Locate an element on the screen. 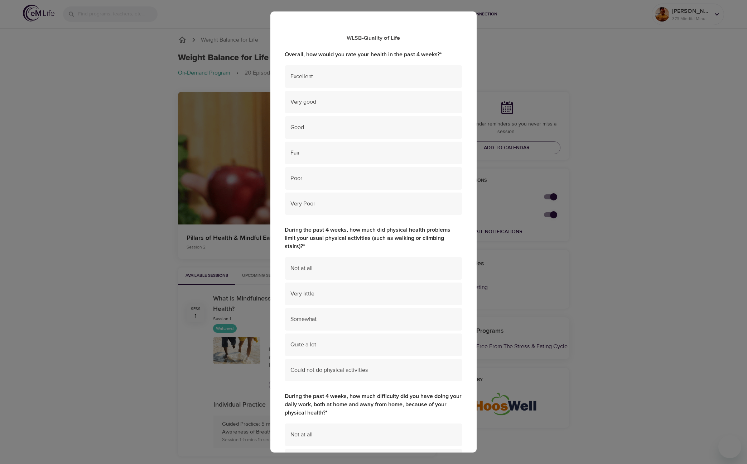  span: Could not do physical activities is located at coordinates (374, 370).